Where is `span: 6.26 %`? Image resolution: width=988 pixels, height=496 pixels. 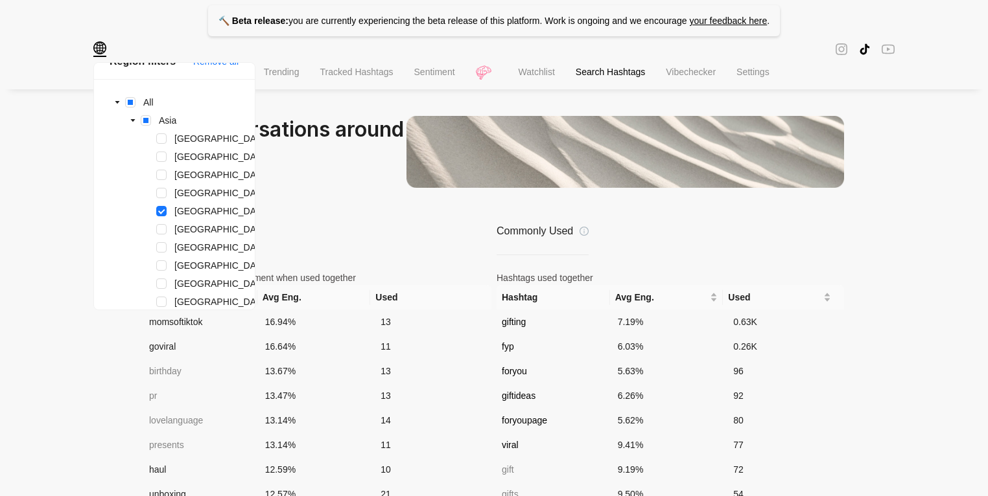
span: 6.26 % is located at coordinates (630, 396).